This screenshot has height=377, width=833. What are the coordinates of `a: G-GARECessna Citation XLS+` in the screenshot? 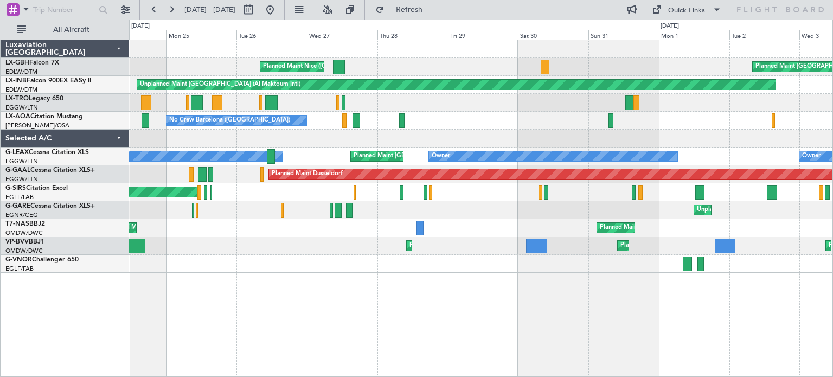 It's located at (50, 206).